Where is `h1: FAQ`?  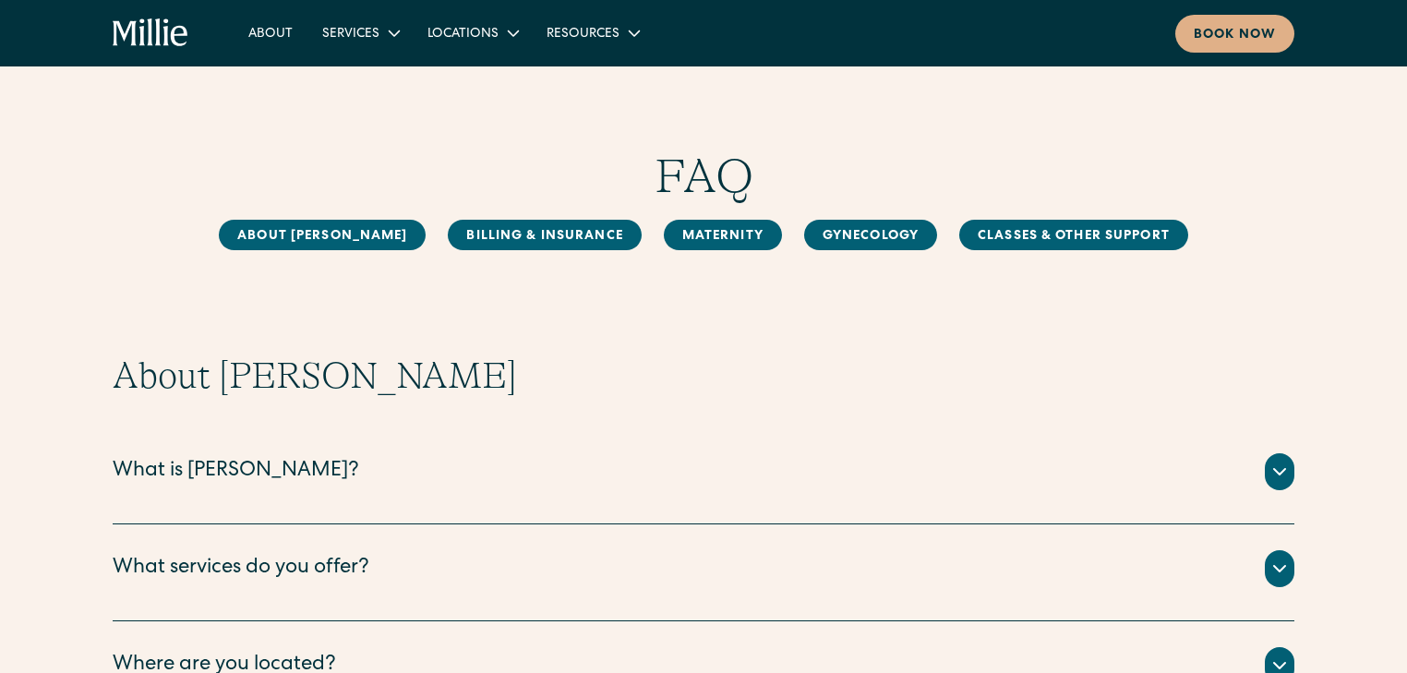
h1: FAQ is located at coordinates (704, 176).